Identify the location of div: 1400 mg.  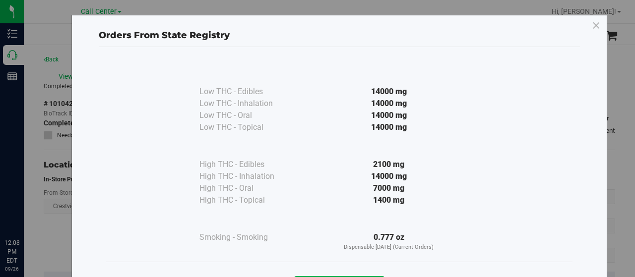
(389, 200).